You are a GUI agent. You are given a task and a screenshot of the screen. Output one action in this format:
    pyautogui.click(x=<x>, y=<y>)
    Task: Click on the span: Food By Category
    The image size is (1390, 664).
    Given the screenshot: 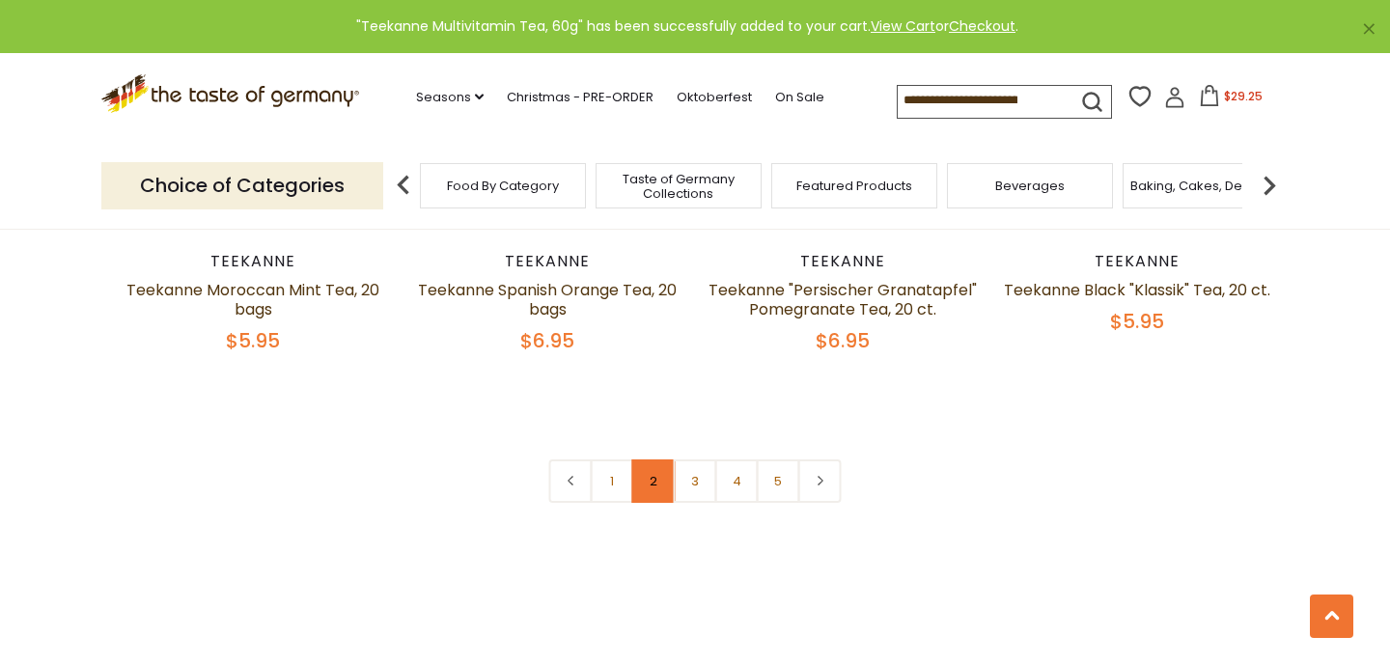 What is the action you would take?
    pyautogui.click(x=503, y=185)
    